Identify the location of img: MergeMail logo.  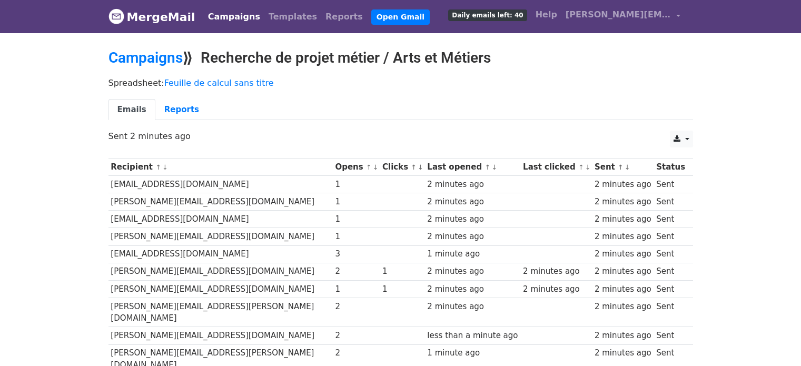
(116, 16).